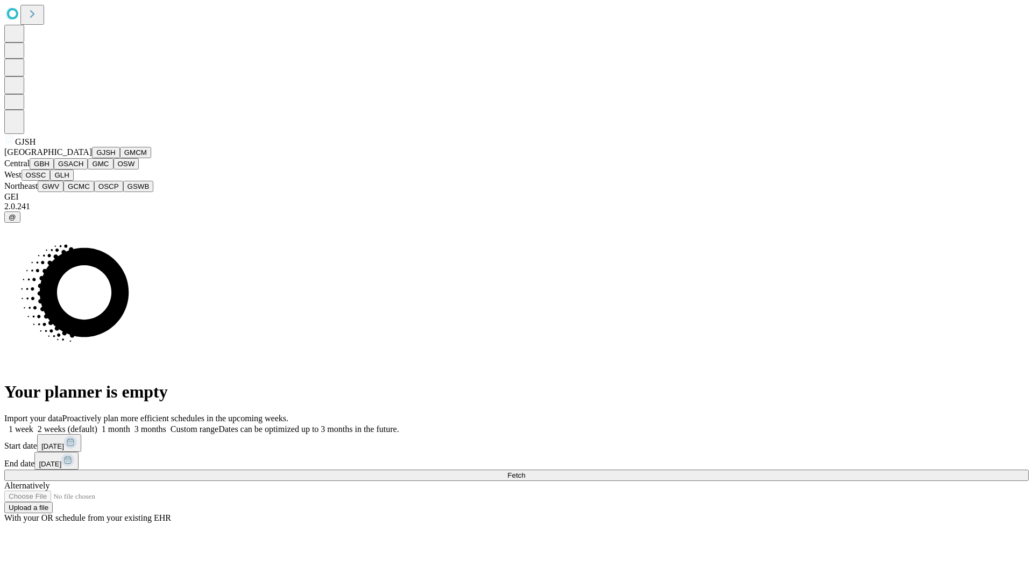 This screenshot has width=1033, height=581. Describe the element at coordinates (61, 175) in the screenshot. I see `button: GLH` at that location.